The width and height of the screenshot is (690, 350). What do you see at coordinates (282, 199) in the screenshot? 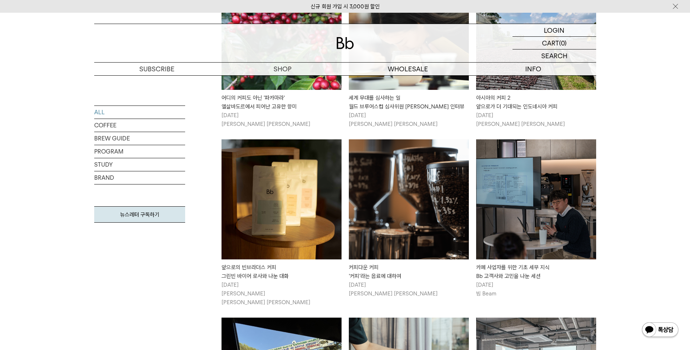
I see `img: 앞으로의 빈브라더스 커피 그린빈 바이어 로사와 나눈 대화` at bounding box center [282, 199].